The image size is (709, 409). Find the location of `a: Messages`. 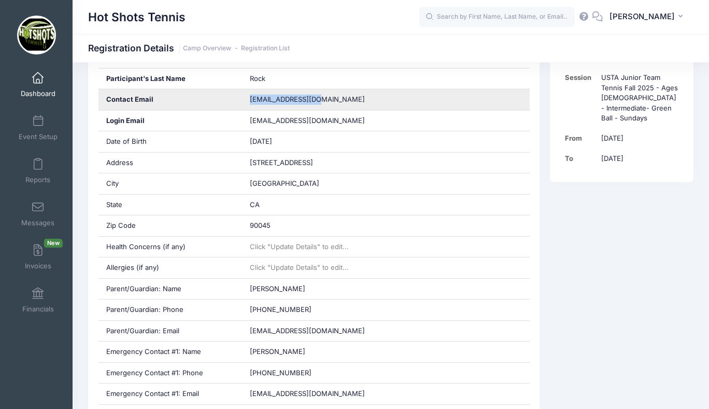

a: Messages is located at coordinates (38, 214).